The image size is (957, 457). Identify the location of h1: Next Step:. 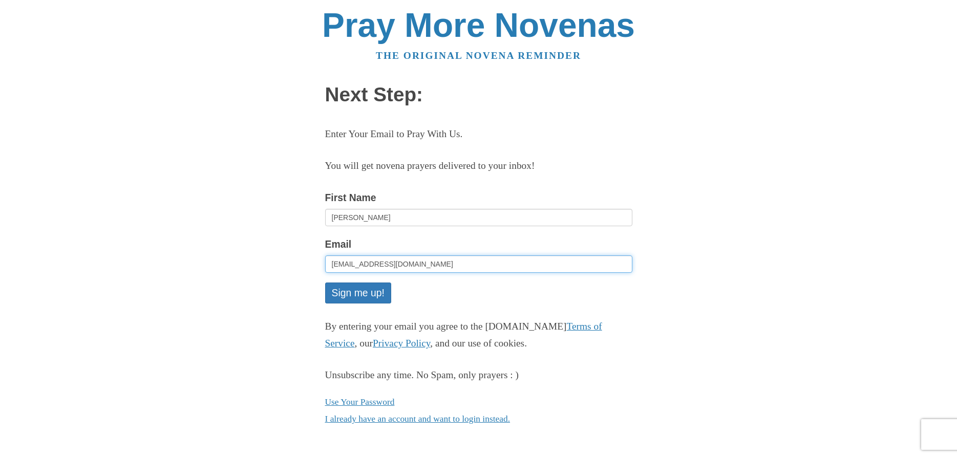
(479, 95).